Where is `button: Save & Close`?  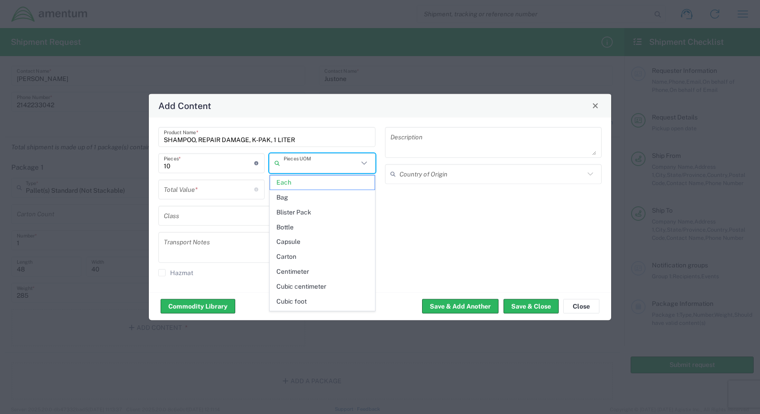 button: Save & Close is located at coordinates (531, 306).